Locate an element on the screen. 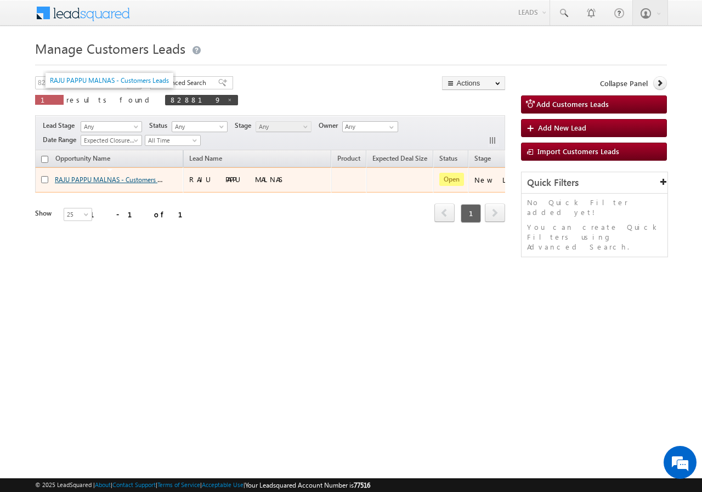  a: Status is located at coordinates (448, 160).